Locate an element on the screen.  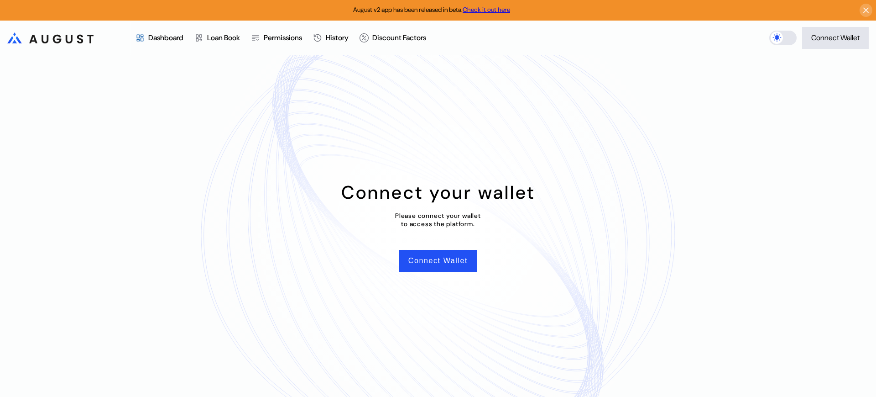
div: Connect your wallet is located at coordinates (438, 192).